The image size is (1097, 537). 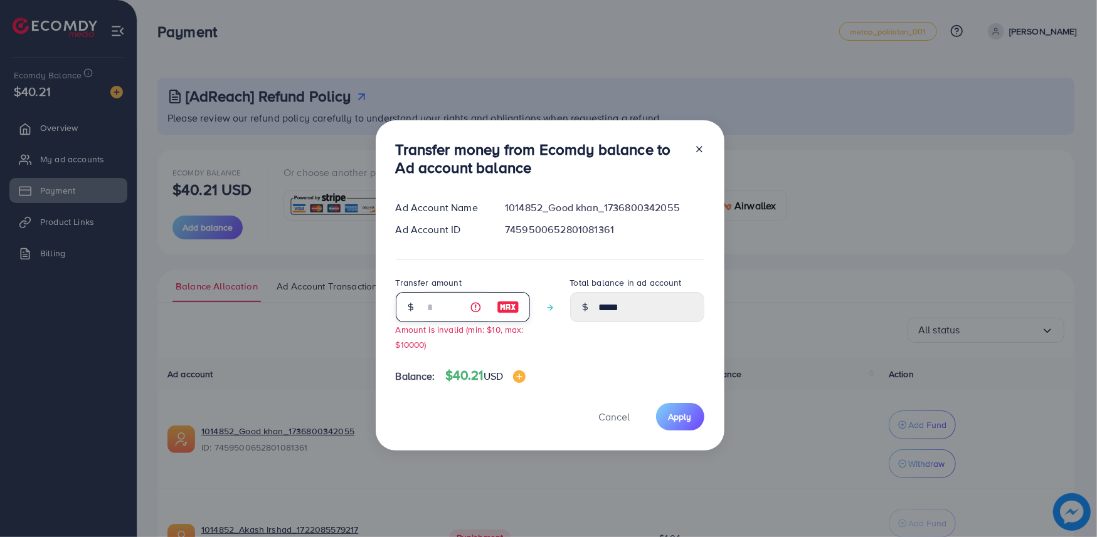 I want to click on span: USD, so click(x=493, y=376).